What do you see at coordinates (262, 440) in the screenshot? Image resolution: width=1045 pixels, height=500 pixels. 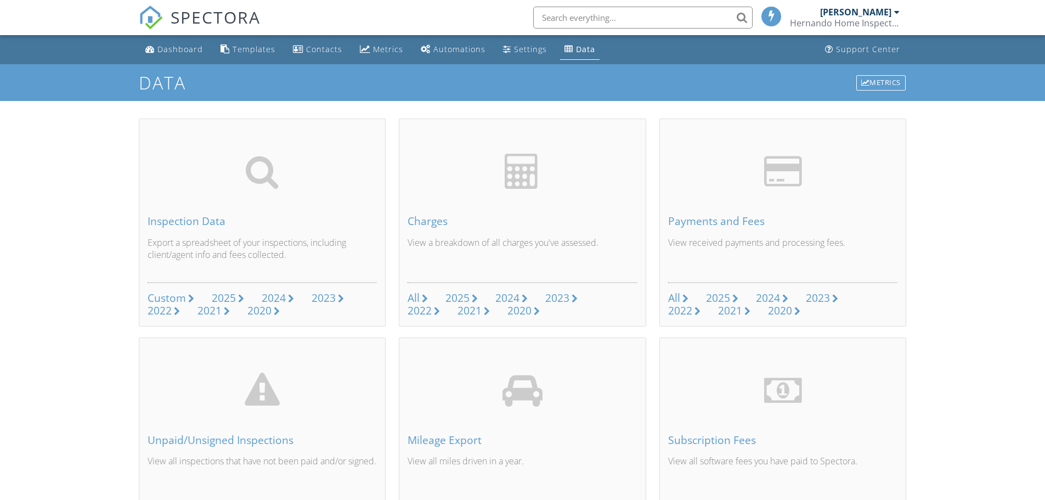 I see `div: Unpaid/Unsigned Inspections` at bounding box center [262, 440].